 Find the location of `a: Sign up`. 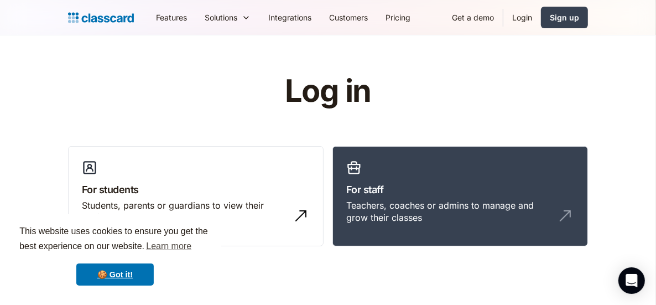

a: Sign up is located at coordinates (564, 17).